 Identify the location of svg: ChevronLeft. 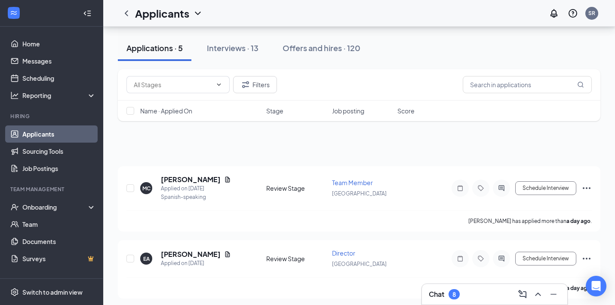
(126, 13).